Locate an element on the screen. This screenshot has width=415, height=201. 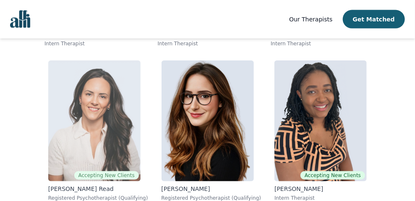
img: Faith_Daniels is located at coordinates (320, 121).